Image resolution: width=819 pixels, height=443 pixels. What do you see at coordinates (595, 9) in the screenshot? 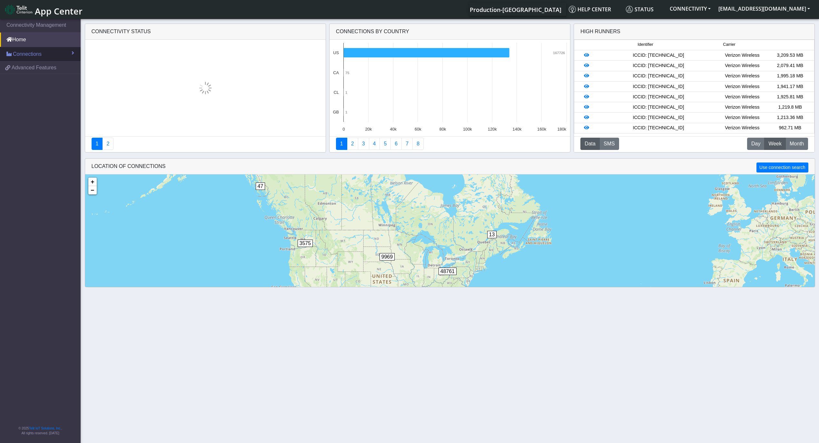
I see `a: Help center` at bounding box center [595, 9].